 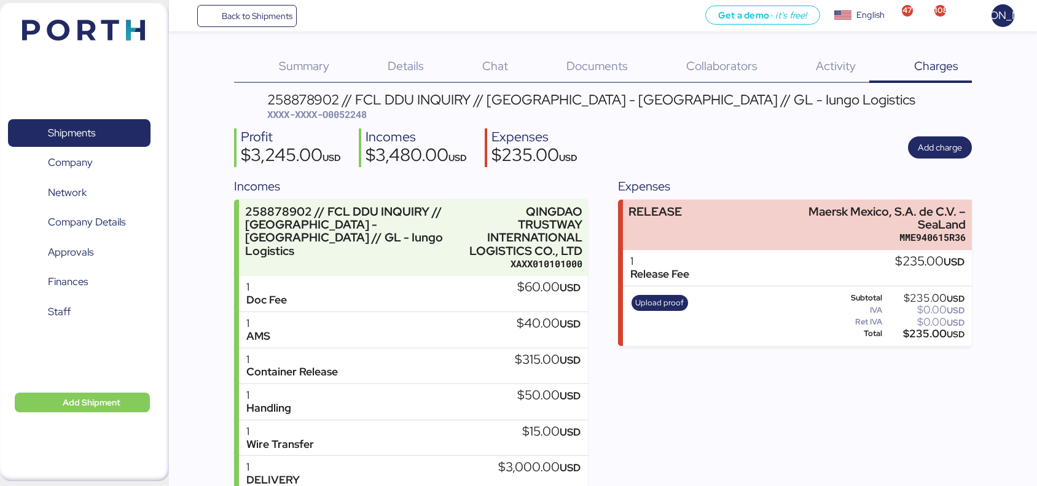 I want to click on a: Network, so click(x=79, y=193).